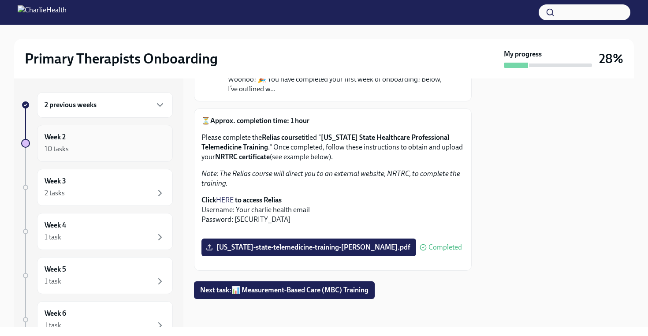 The height and width of the screenshot is (336, 648). Describe the element at coordinates (611, 59) in the screenshot. I see `h3: 28%` at that location.